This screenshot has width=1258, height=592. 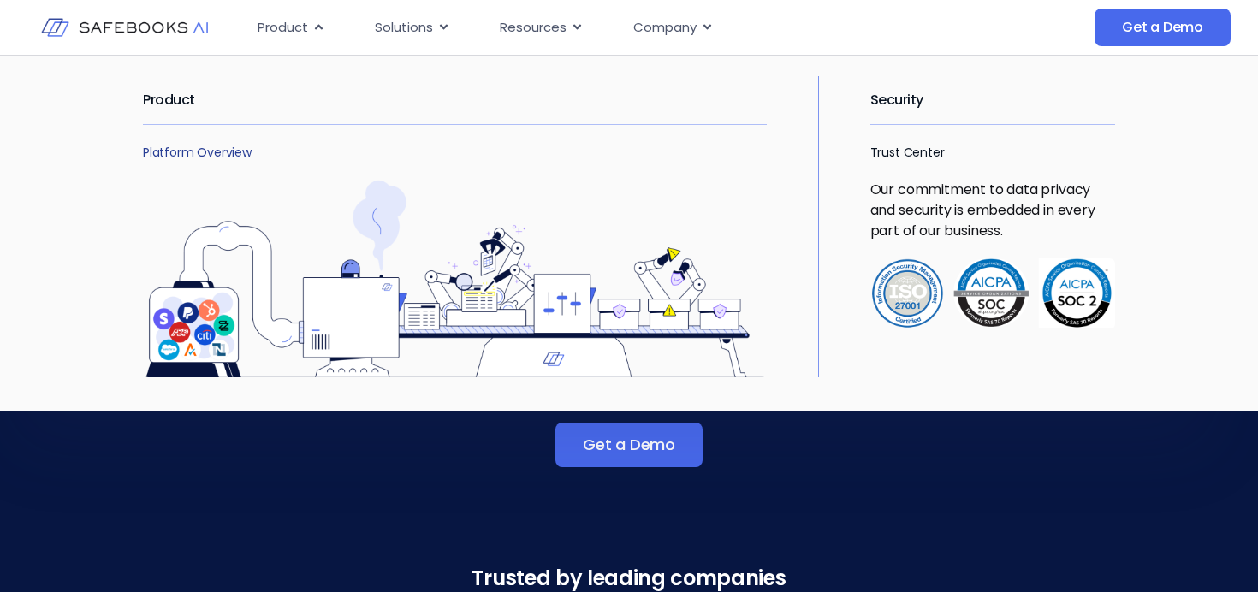 What do you see at coordinates (993, 210) in the screenshot?
I see `p: Our commitment to data privacy and security is embedded in every part of our business.` at bounding box center [993, 210].